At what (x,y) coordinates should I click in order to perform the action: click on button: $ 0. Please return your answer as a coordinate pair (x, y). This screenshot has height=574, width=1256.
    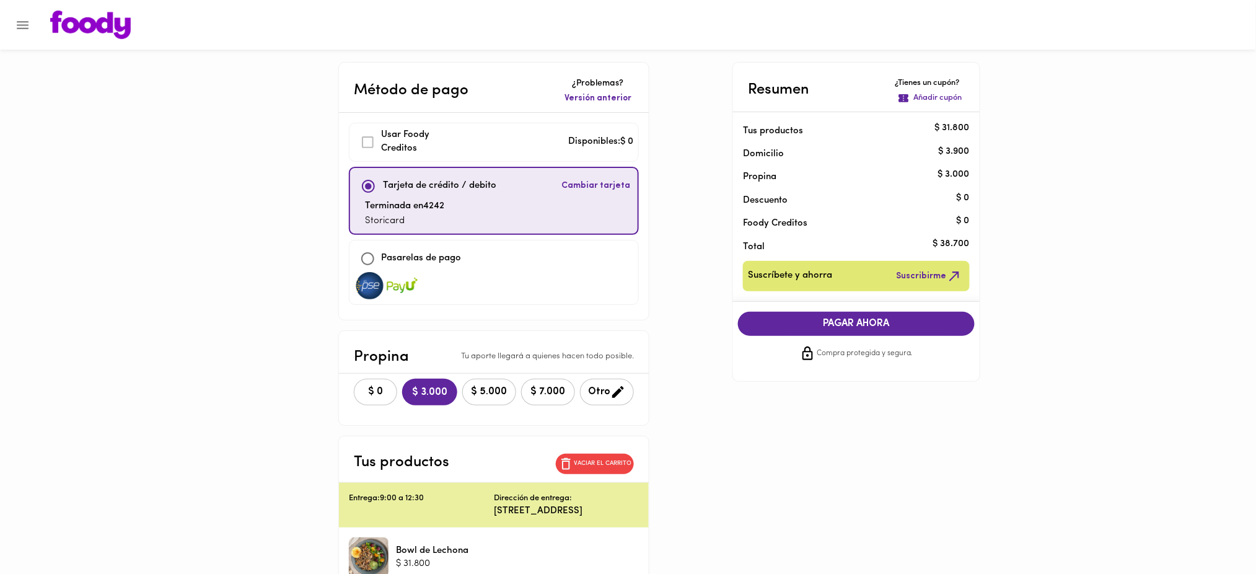
    Looking at the image, I should click on (375, 391).